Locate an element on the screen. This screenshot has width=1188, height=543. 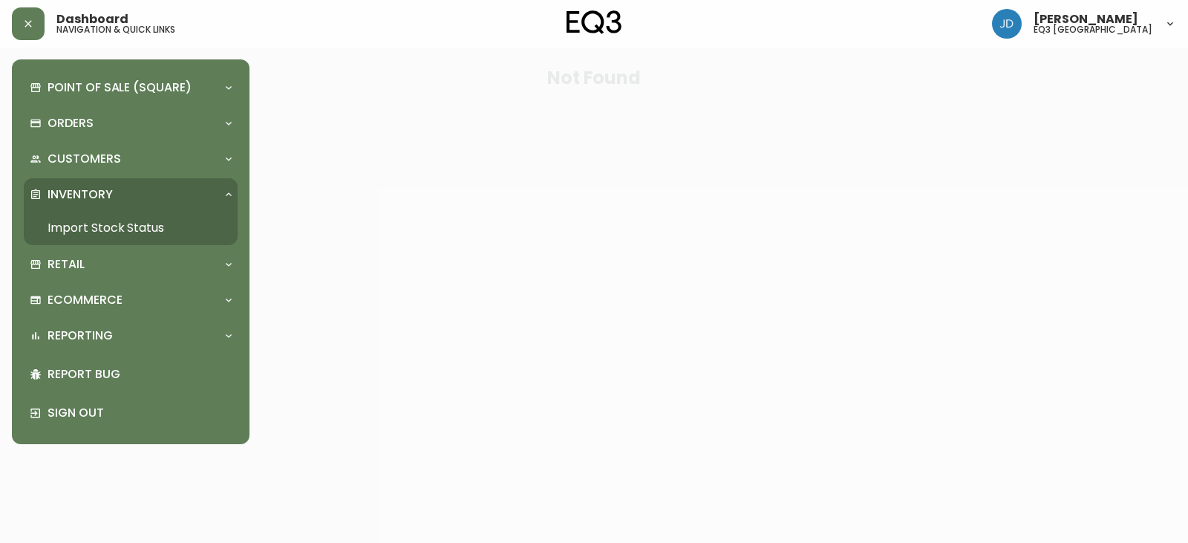
p: Report Bug is located at coordinates (140, 374).